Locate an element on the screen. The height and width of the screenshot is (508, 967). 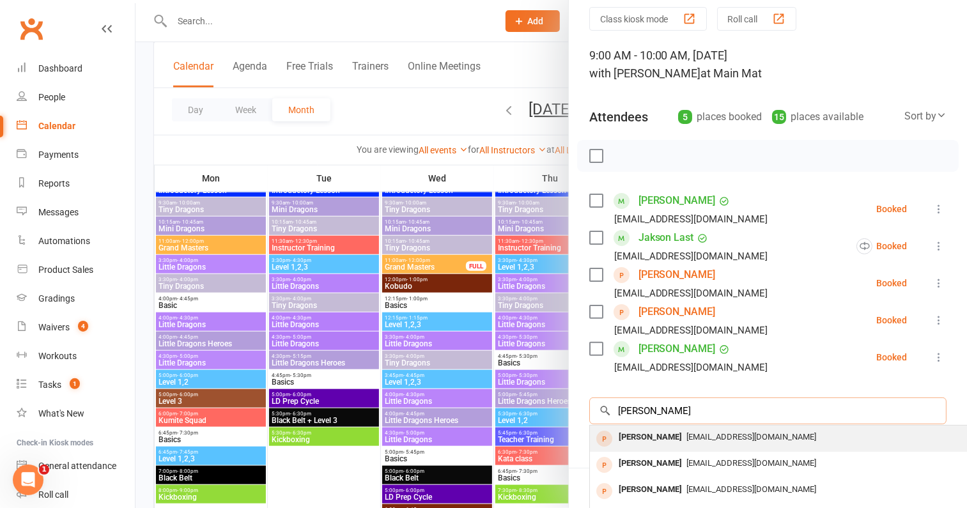
div: 5 is located at coordinates (685, 117).